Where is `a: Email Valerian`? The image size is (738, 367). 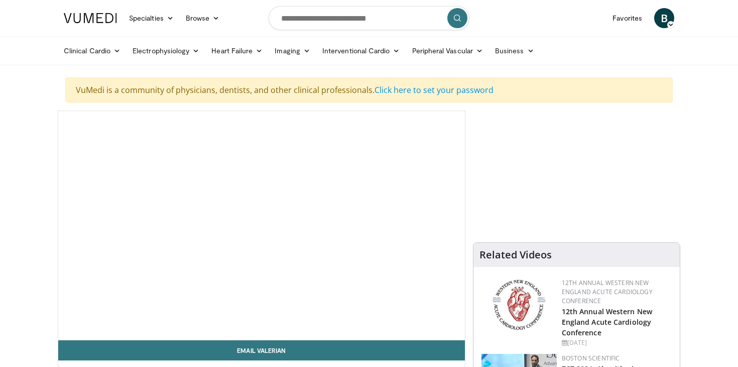 a: Email Valerian is located at coordinates (262, 350).